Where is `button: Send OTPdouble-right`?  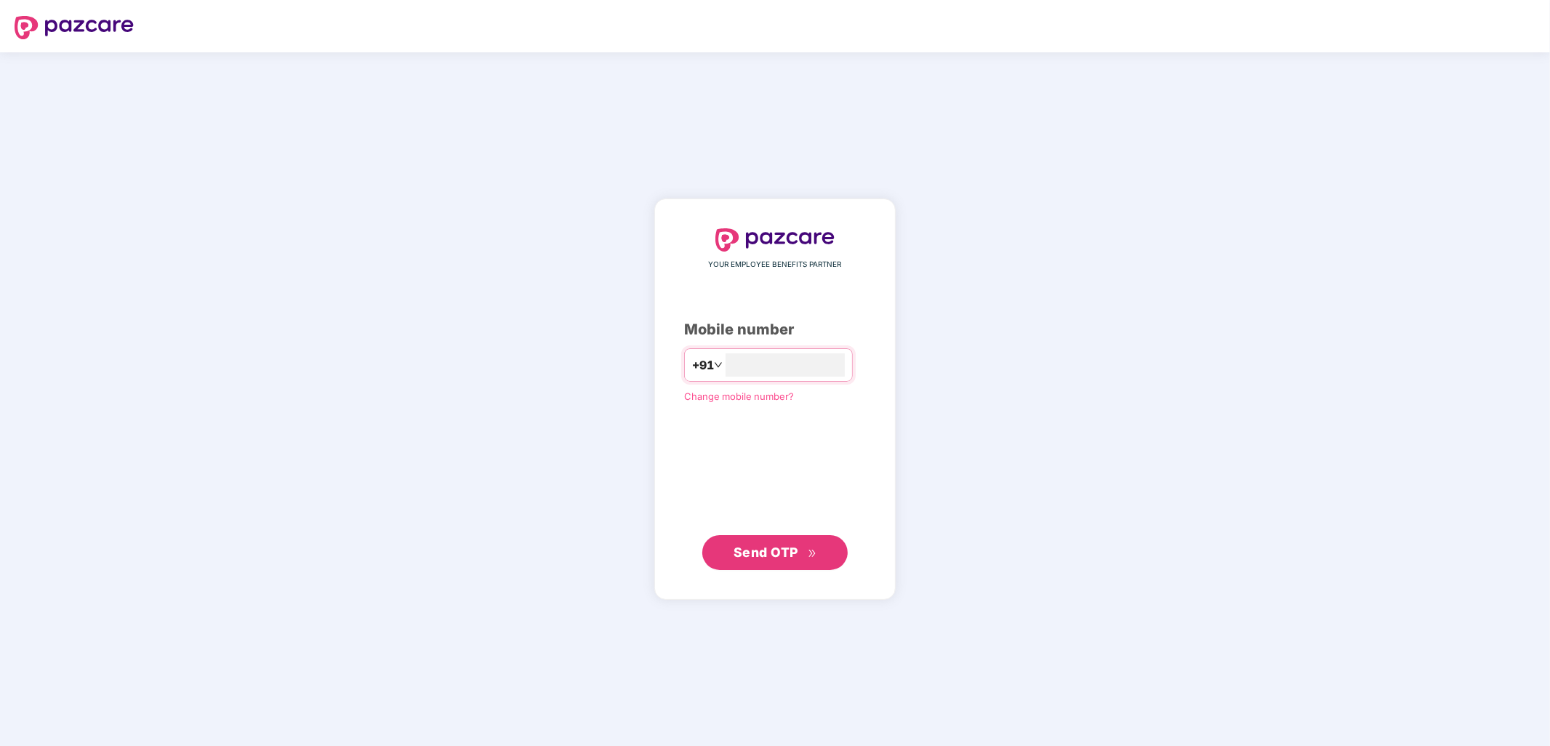 button: Send OTPdouble-right is located at coordinates (775, 553).